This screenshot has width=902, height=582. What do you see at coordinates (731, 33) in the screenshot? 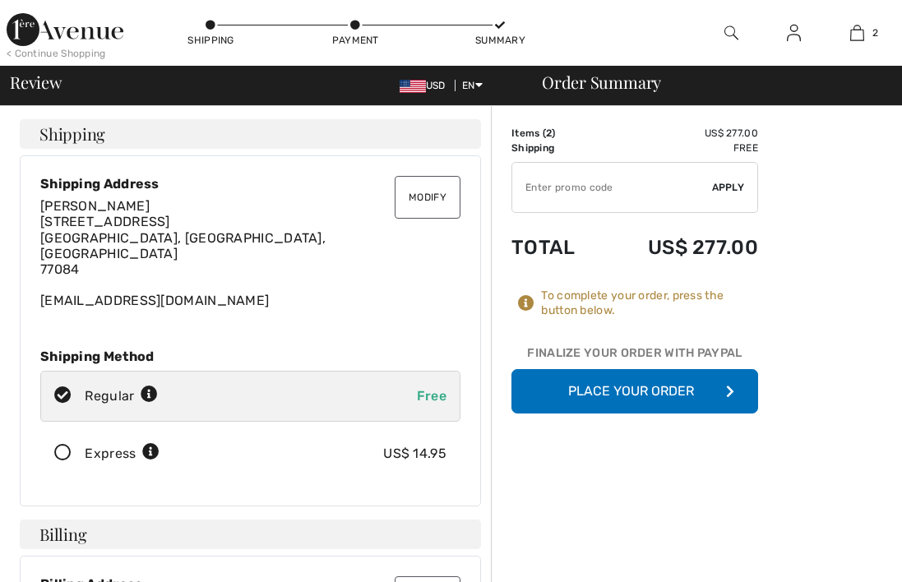
I see `img: search the website` at bounding box center [731, 33].